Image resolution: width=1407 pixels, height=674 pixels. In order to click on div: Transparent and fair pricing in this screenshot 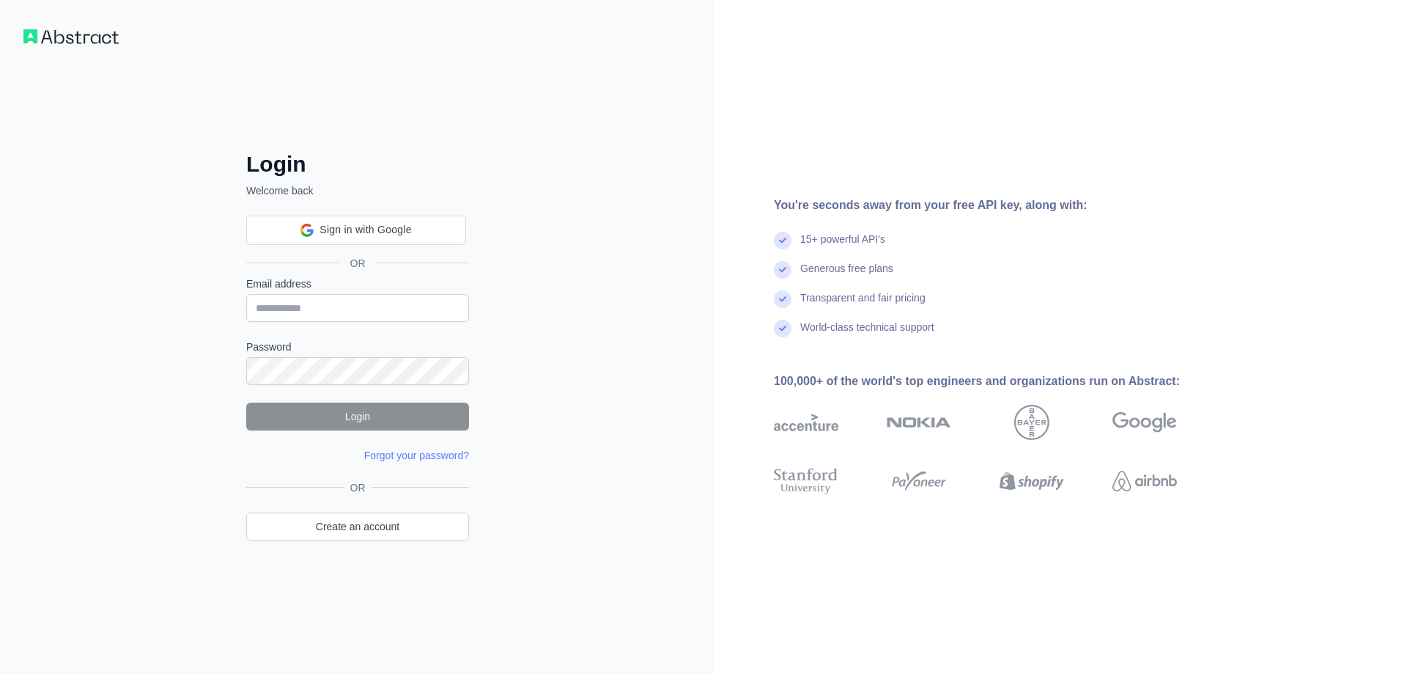, I will do `click(863, 305)`.